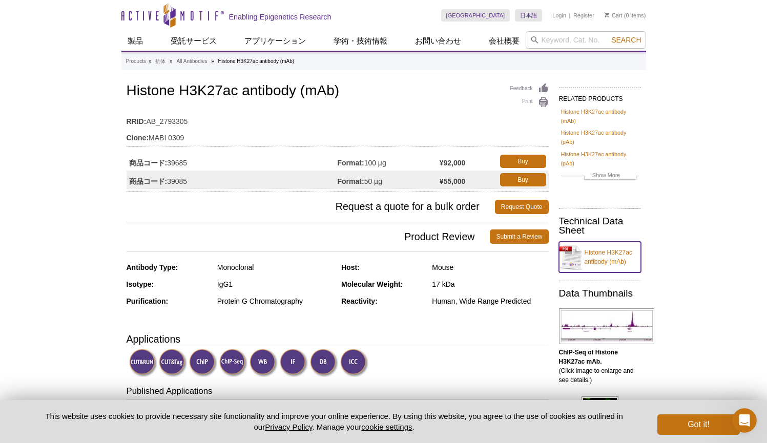 This screenshot has height=443, width=767. What do you see at coordinates (452, 181) in the screenshot?
I see `strong: ¥55,000` at bounding box center [452, 181].